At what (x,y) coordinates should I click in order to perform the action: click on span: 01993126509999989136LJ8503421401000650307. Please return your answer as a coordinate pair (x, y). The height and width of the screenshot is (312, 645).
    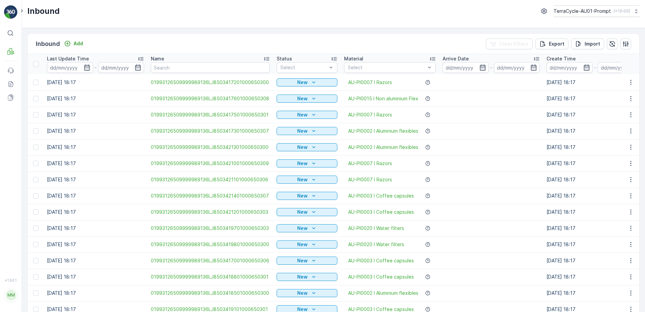
    Looking at the image, I should click on (210, 196).